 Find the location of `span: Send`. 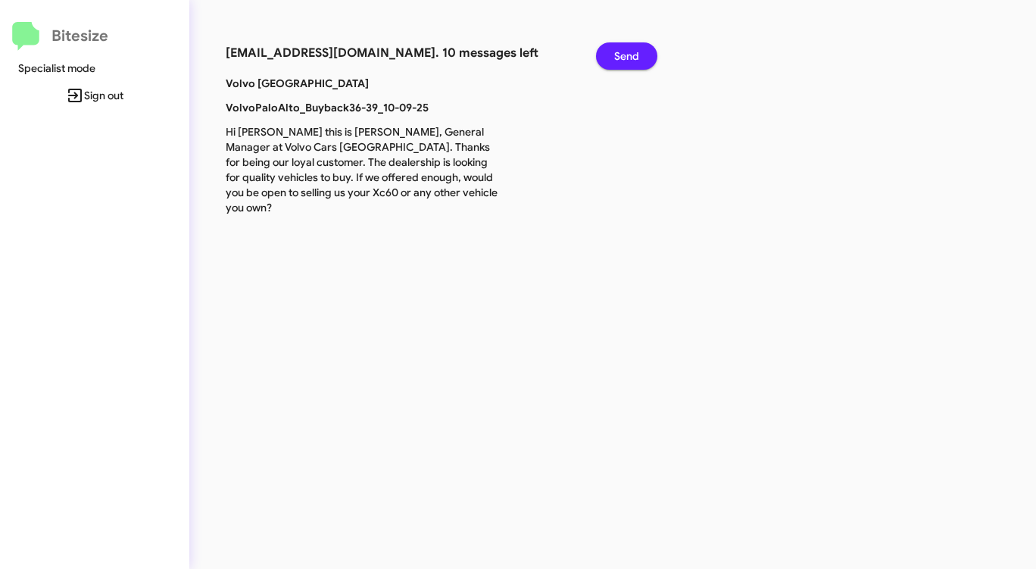

span: Send is located at coordinates (626, 56).